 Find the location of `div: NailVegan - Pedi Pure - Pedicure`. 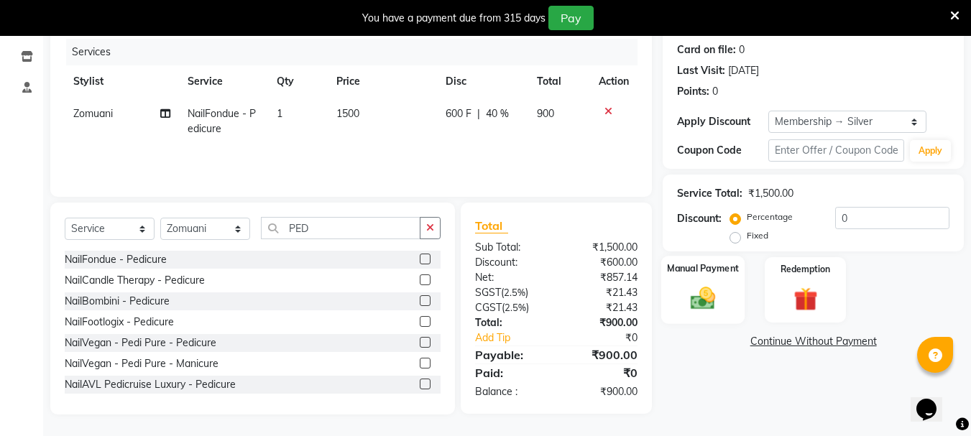

div: NailVegan - Pedi Pure - Pedicure is located at coordinates (140, 343).